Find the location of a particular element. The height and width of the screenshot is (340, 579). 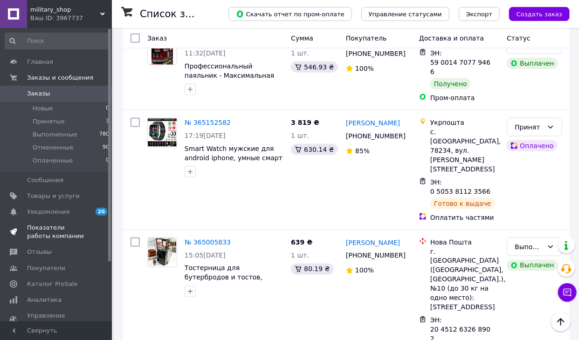

span: Показатели работы компании is located at coordinates (56, 232).